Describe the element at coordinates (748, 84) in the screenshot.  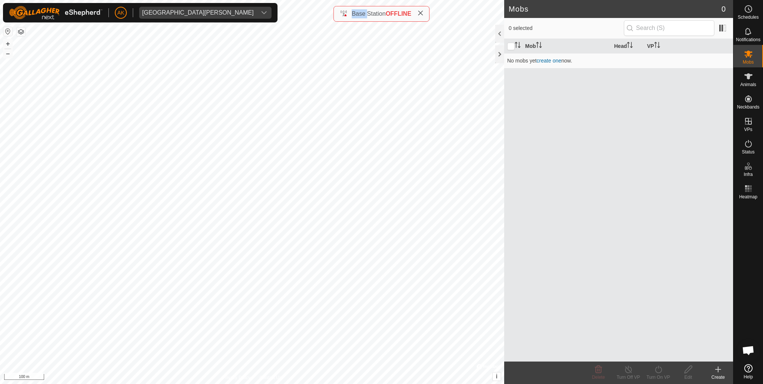
I see `span: Animals` at that location.